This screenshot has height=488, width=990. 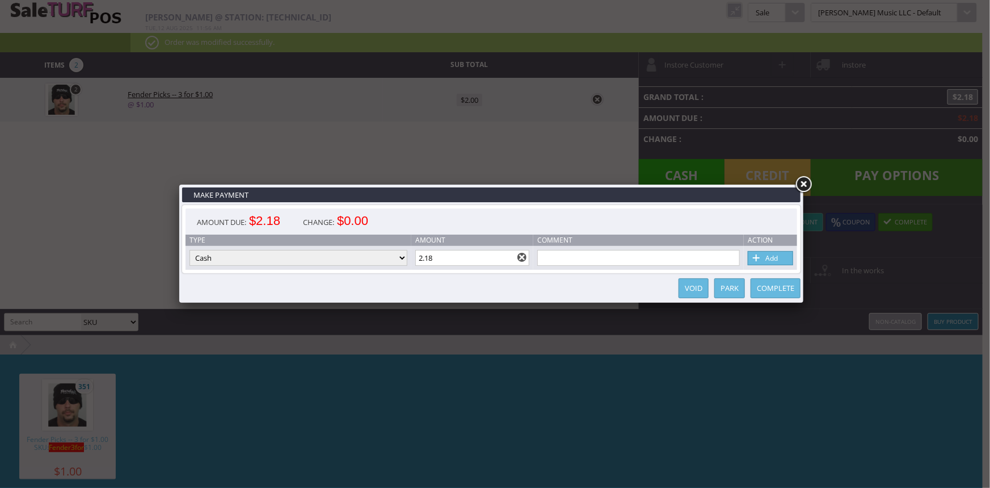 What do you see at coordinates (264, 221) in the screenshot?
I see `span: $2.18` at bounding box center [264, 221].